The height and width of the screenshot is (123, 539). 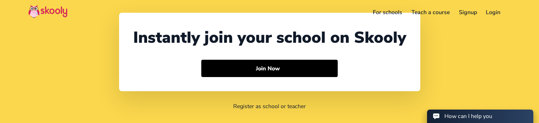 I want to click on a: Teach a course, so click(x=430, y=12).